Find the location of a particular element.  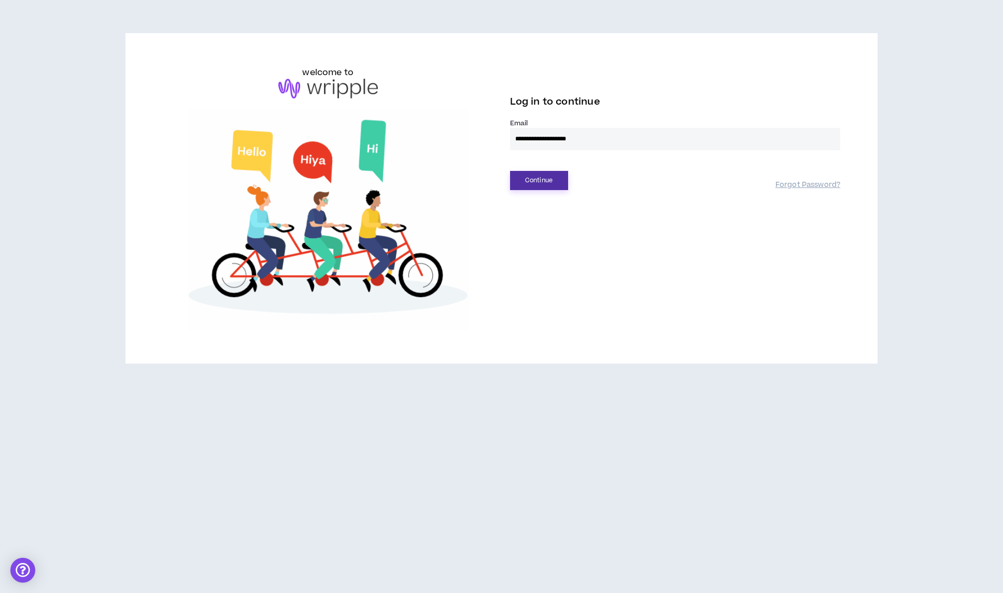

button: Continue is located at coordinates (539, 180).